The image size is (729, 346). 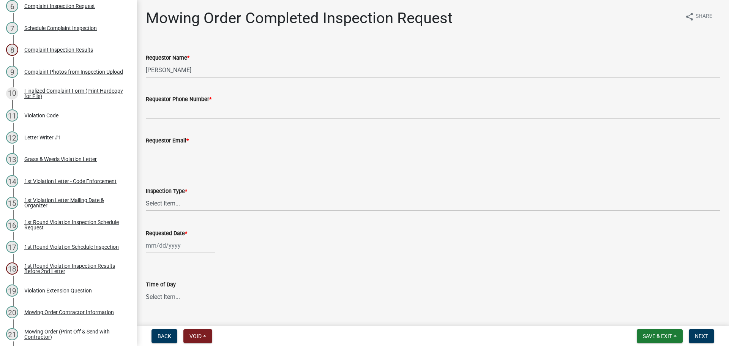 What do you see at coordinates (74, 334) in the screenshot?
I see `div: Mowing Order (Print Off & Send with Contractor)` at bounding box center [74, 334].